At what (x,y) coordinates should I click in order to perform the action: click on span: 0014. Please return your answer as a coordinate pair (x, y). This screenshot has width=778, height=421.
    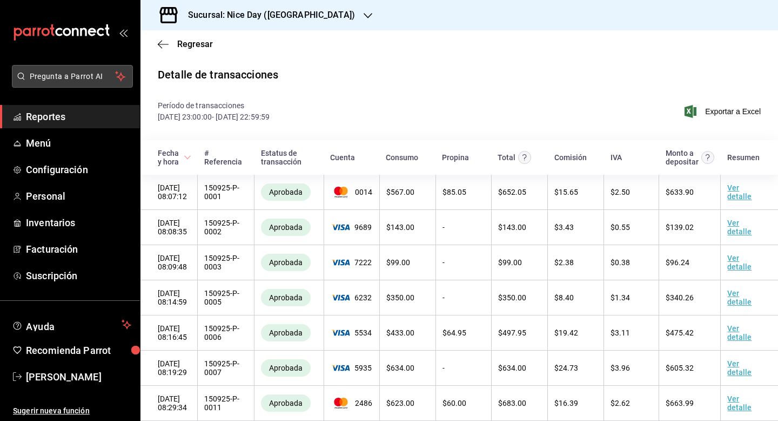
    Looking at the image, I should click on (352, 192).